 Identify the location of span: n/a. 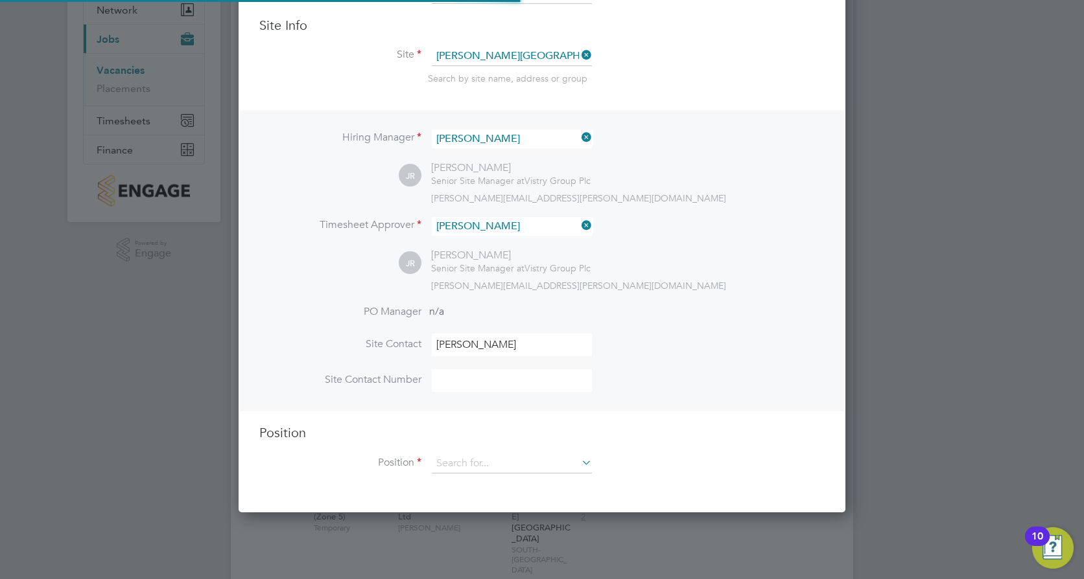
(436, 312).